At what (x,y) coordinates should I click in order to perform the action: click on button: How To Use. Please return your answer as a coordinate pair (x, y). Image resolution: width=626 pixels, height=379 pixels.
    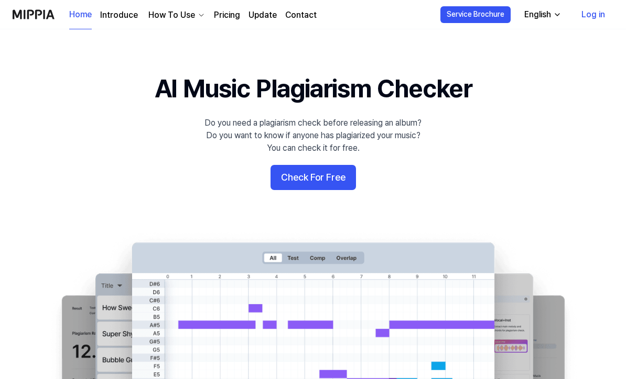
    Looking at the image, I should click on (176, 15).